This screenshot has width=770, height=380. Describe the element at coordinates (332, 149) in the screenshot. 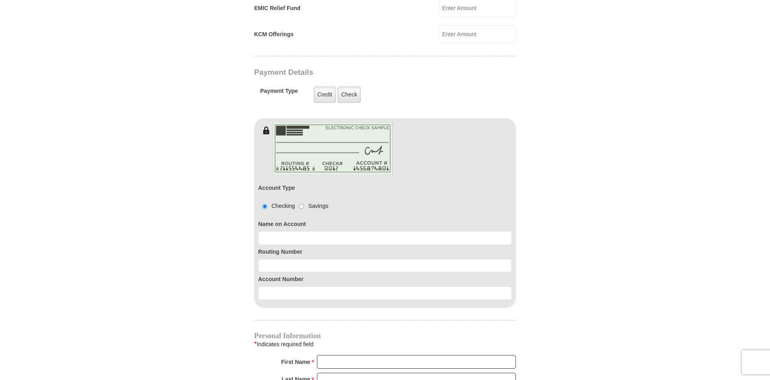

I see `img: check-en.png` at that location.